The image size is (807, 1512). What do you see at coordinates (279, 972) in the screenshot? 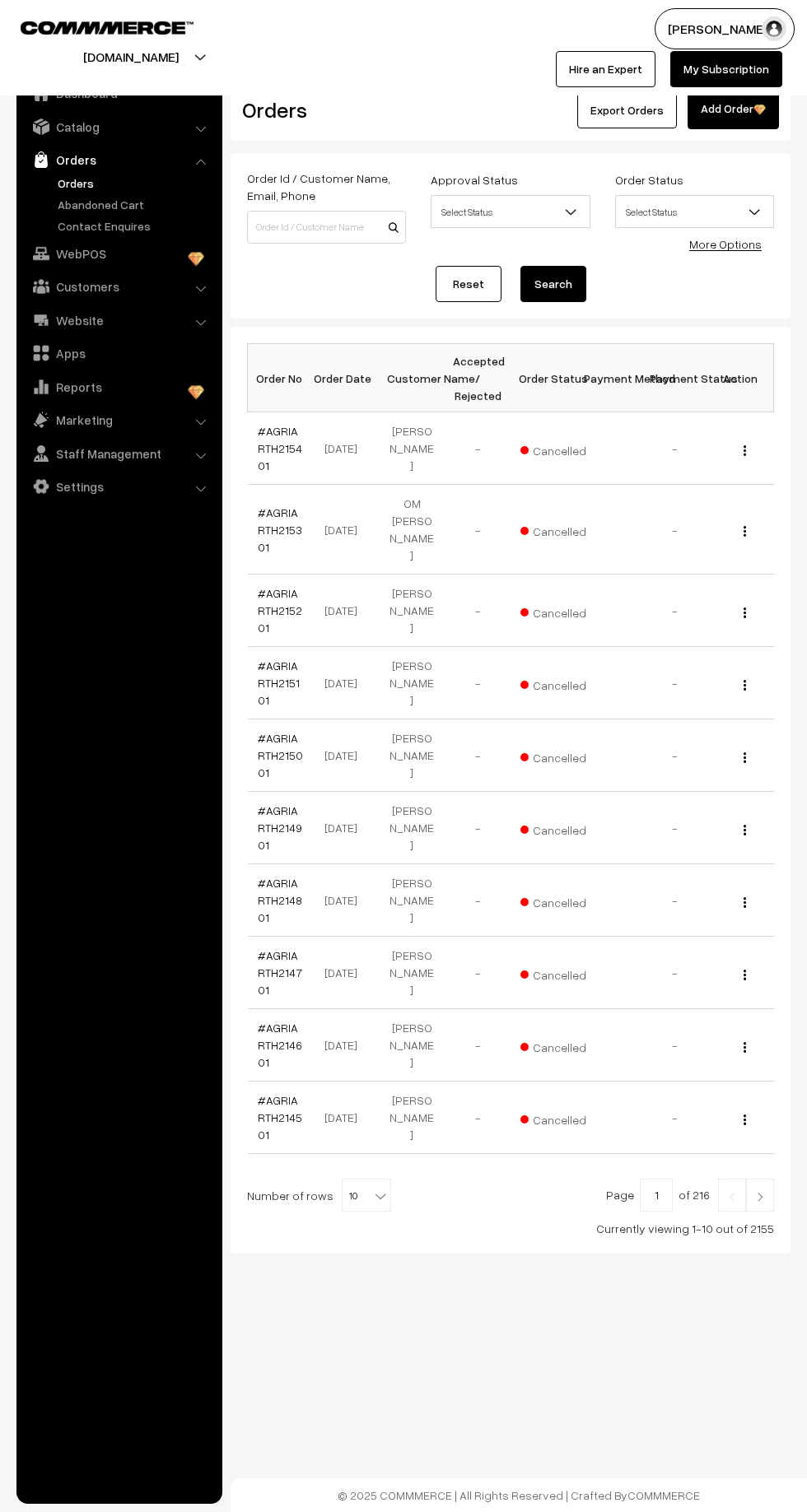
I see `a: #AGRIARTH214701` at bounding box center [279, 972].